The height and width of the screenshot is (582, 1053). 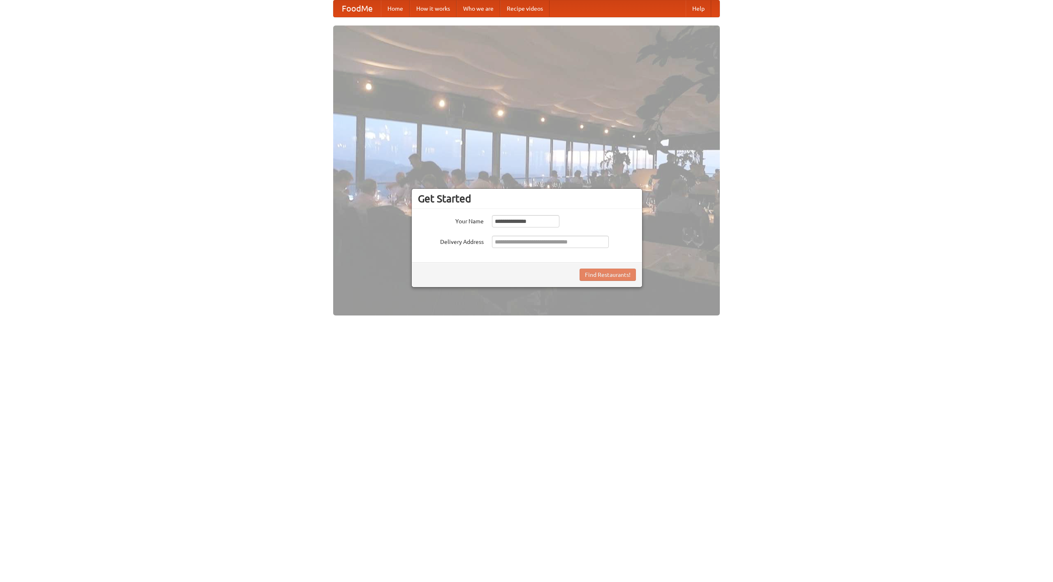 What do you see at coordinates (698, 9) in the screenshot?
I see `a: Help` at bounding box center [698, 9].